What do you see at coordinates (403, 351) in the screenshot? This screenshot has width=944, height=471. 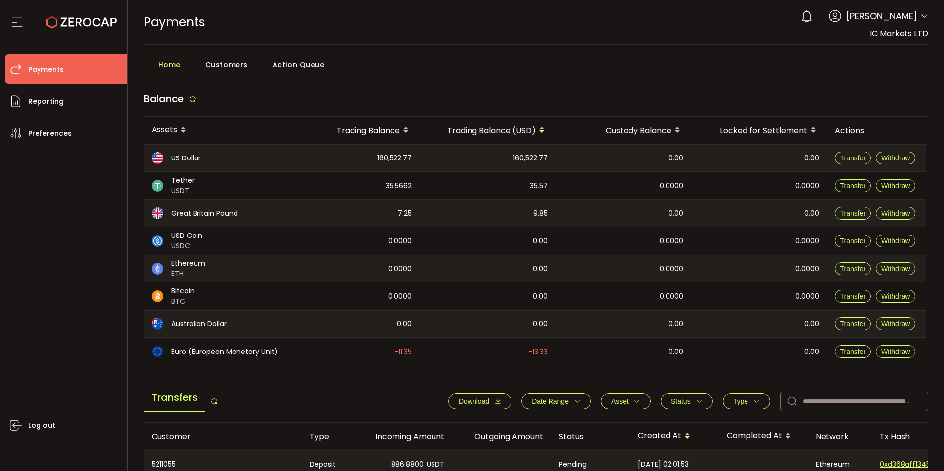 I see `span: -11.35` at bounding box center [403, 351].